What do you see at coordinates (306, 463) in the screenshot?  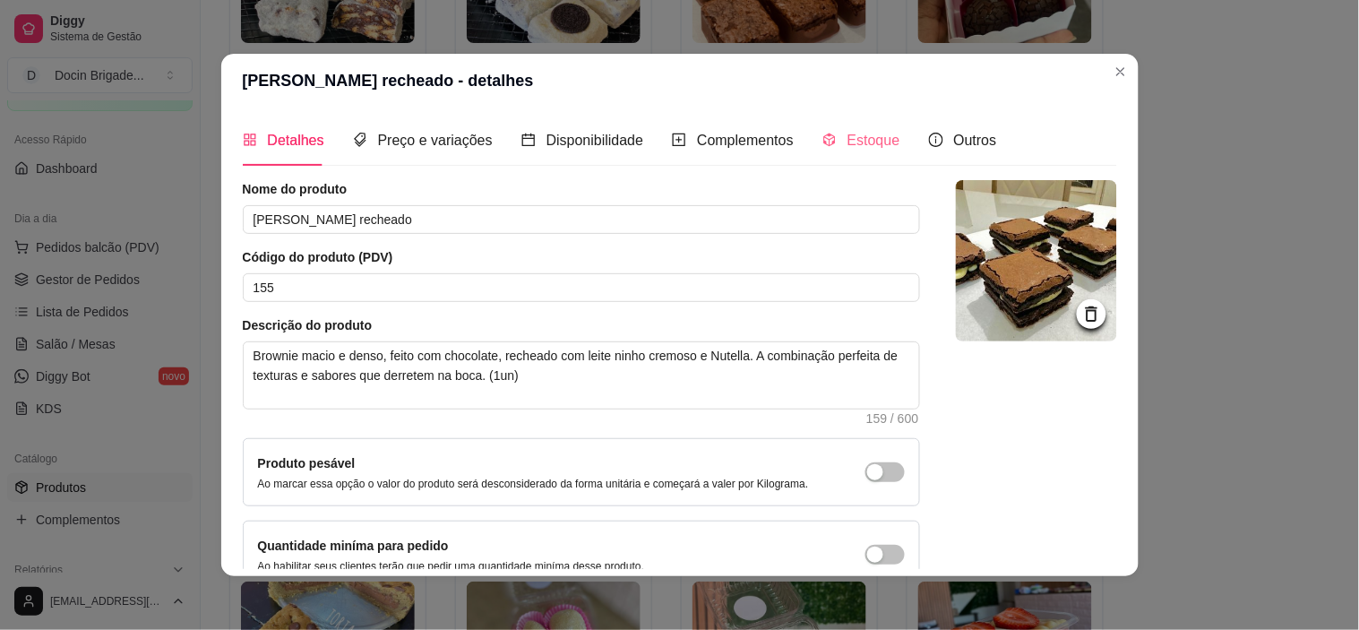 I see `label: Produto pesável` at bounding box center [306, 463].